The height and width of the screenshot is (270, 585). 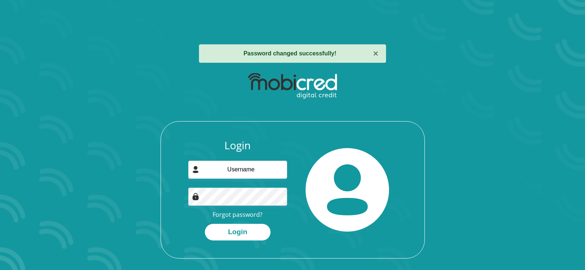 I want to click on button: Login, so click(x=238, y=232).